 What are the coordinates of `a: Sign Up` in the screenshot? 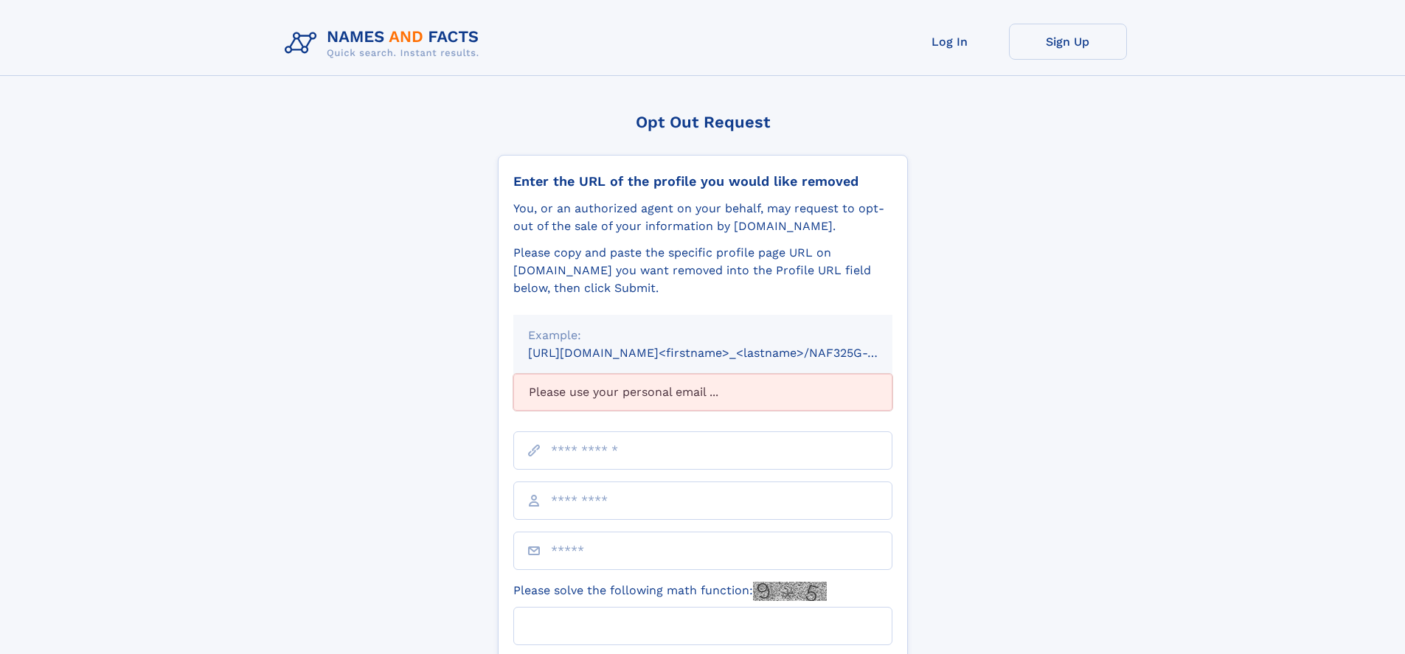 It's located at (1068, 41).